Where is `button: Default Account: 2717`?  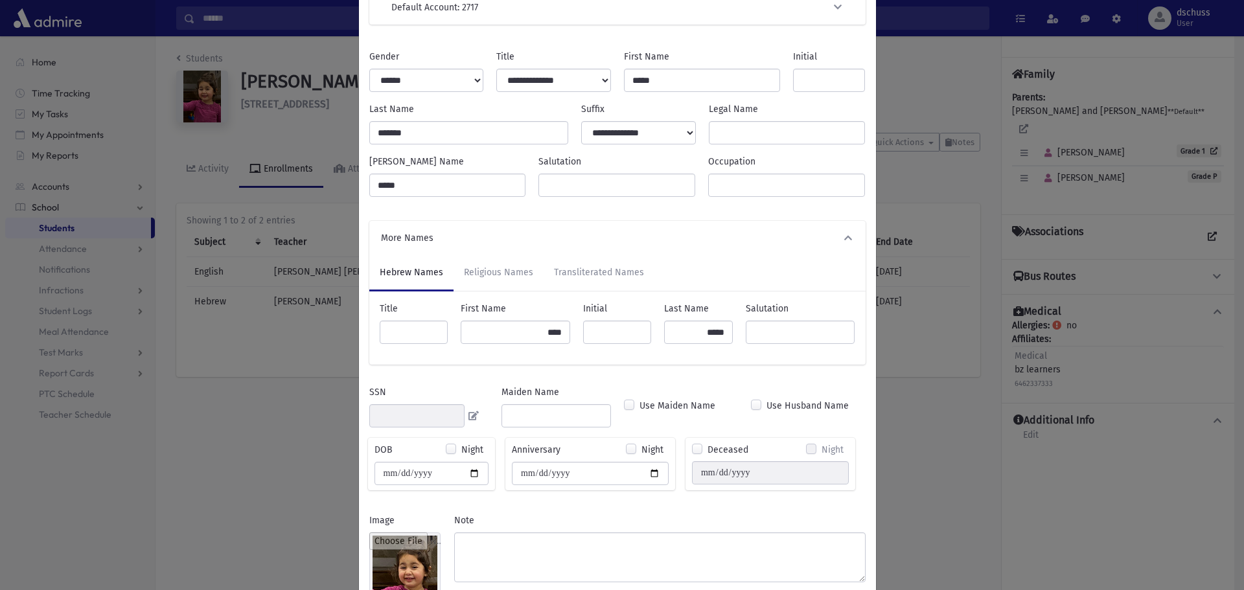 button: Default Account: 2717 is located at coordinates (617, 7).